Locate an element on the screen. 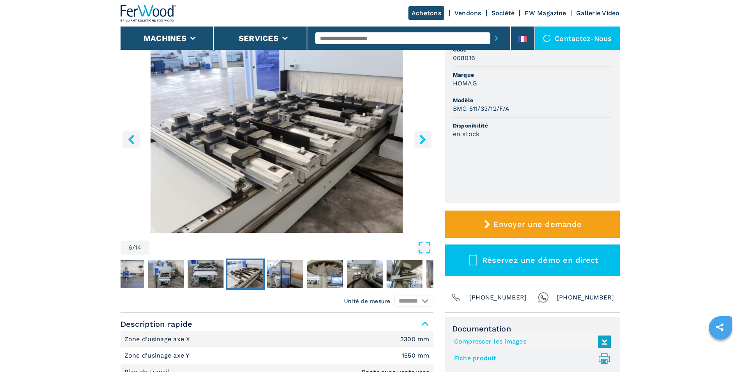 This screenshot has width=740, height=372. em: Unité de mesure is located at coordinates (367, 301).